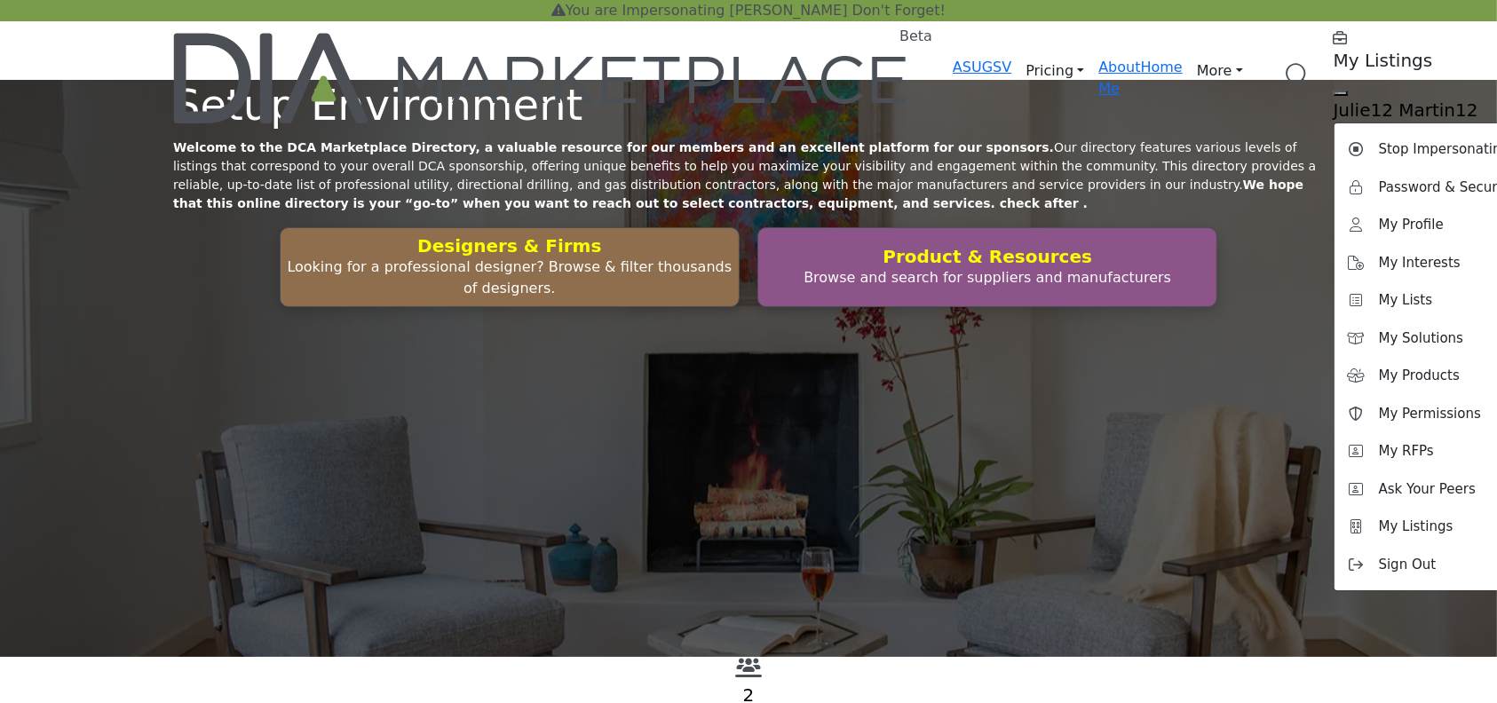  What do you see at coordinates (988, 267) in the screenshot?
I see `button: Product & Resources Browse and search for suppliers and manufacturers` at bounding box center [988, 267].